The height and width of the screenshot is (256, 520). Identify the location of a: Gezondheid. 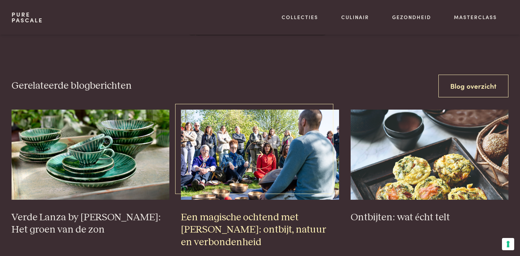
(412, 17).